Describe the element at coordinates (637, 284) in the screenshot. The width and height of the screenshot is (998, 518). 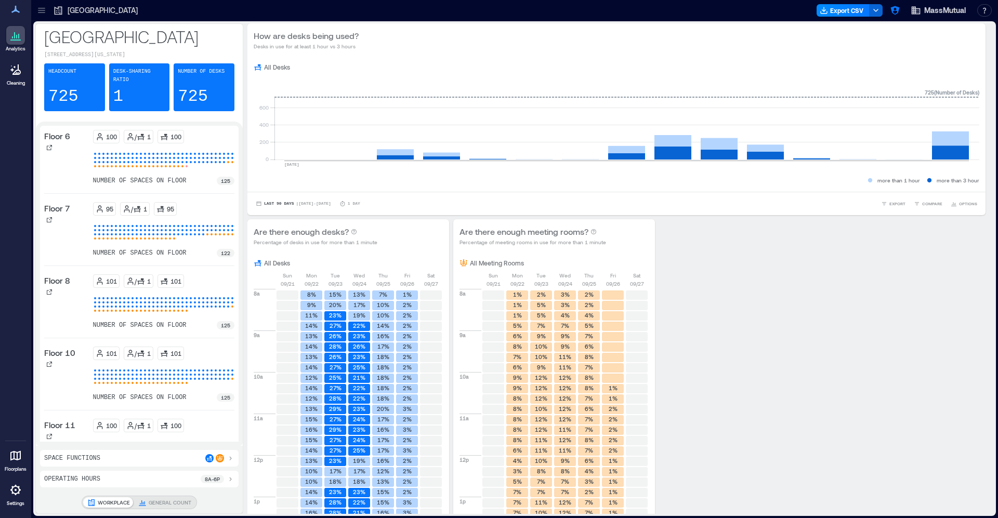
I see `p: 09/27` at that location.